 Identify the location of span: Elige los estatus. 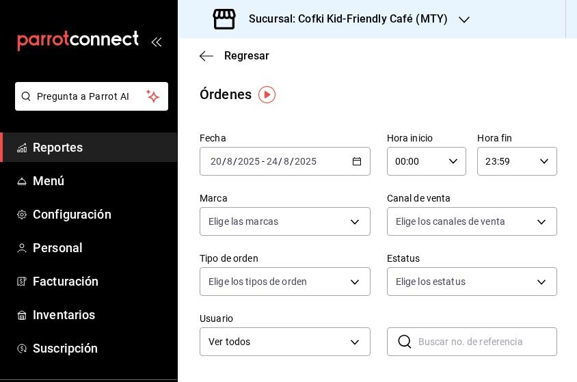
(431, 282).